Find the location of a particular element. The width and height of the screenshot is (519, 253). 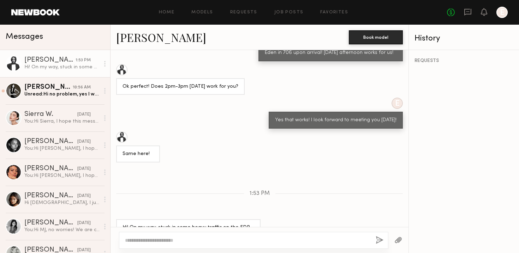

a: Job Posts is located at coordinates (289, 12).